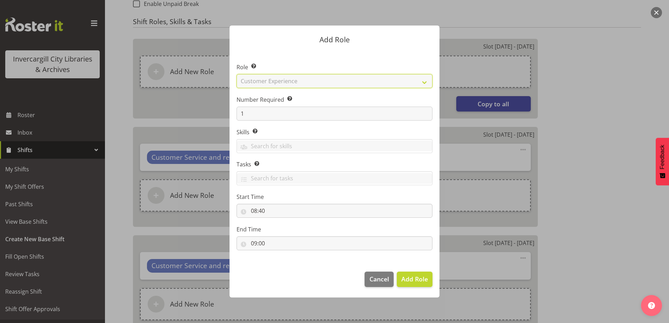  What do you see at coordinates (663, 162) in the screenshot?
I see `button: Feedback - Show survey` at bounding box center [663, 162].